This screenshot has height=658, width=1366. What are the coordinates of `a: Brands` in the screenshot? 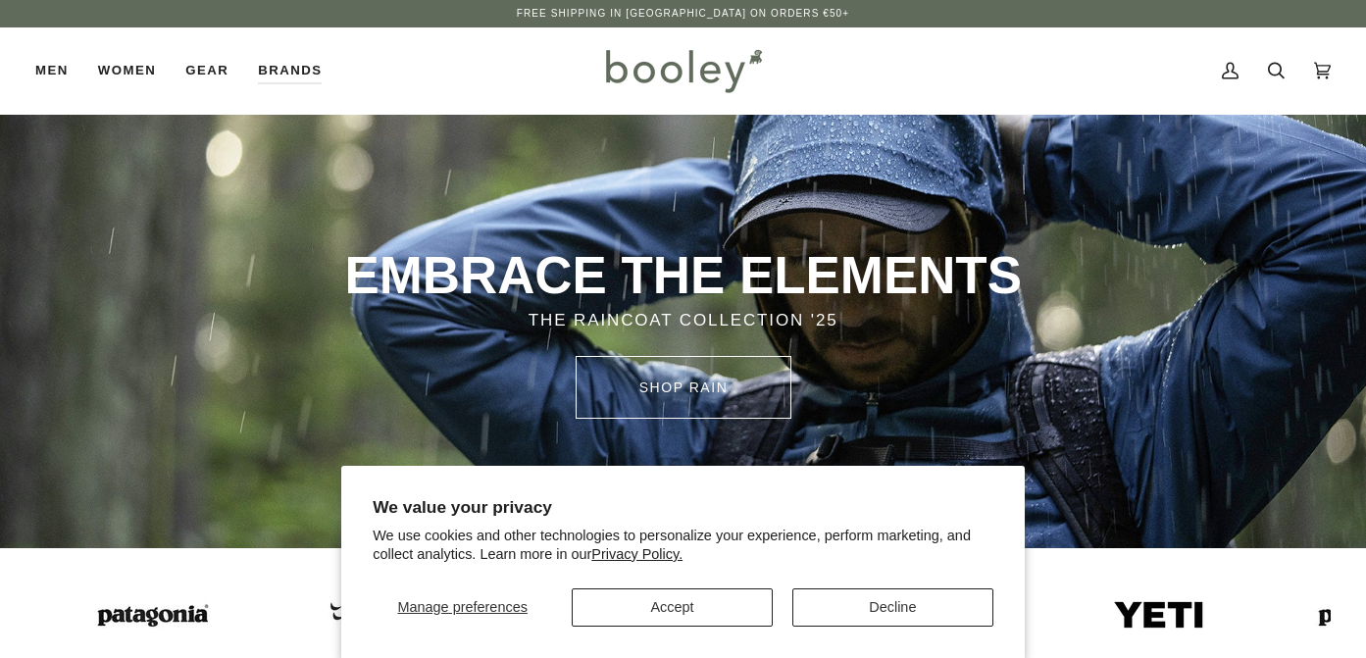 It's located at (289, 71).